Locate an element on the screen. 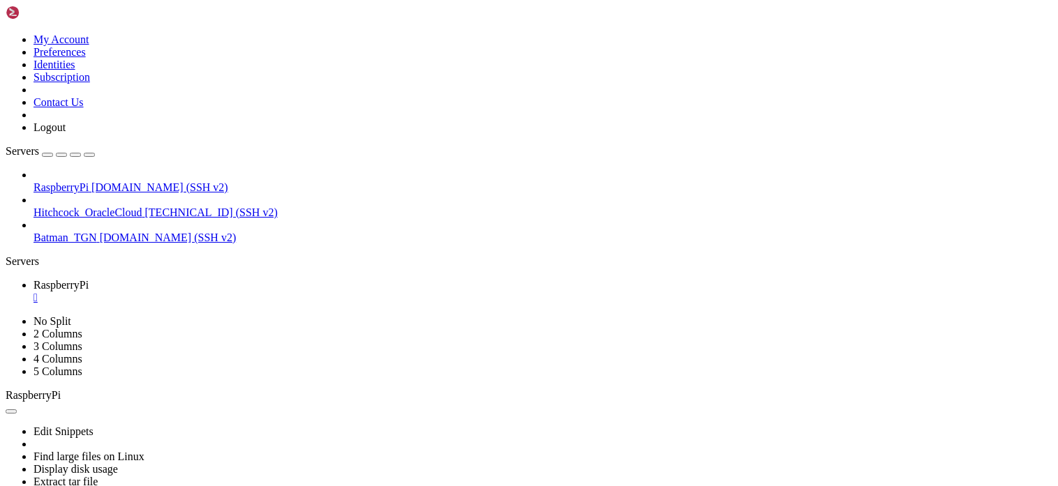  a: No Split is located at coordinates (52, 321).